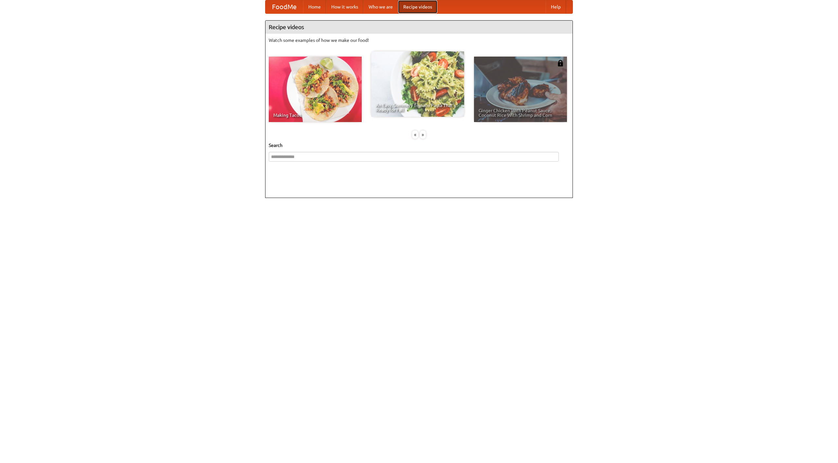  Describe the element at coordinates (556, 7) in the screenshot. I see `a: Help` at that location.